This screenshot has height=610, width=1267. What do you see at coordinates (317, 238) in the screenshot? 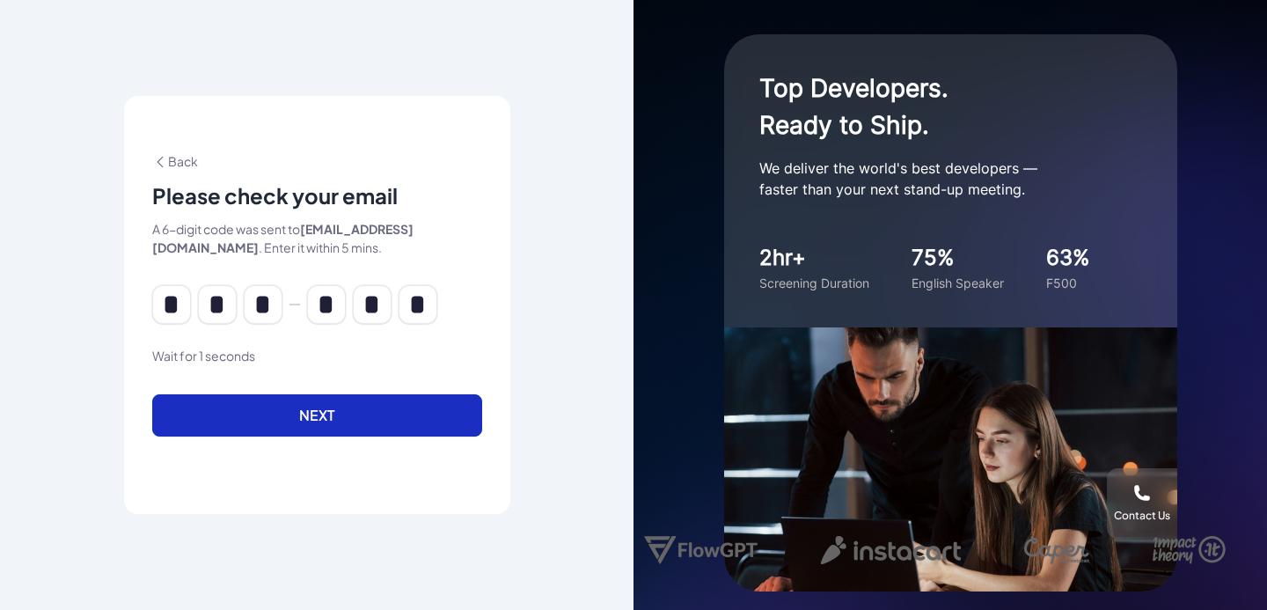
I see `p: A 6-digit code was sent to . Enter it within 5 mins.` at bounding box center [317, 238].